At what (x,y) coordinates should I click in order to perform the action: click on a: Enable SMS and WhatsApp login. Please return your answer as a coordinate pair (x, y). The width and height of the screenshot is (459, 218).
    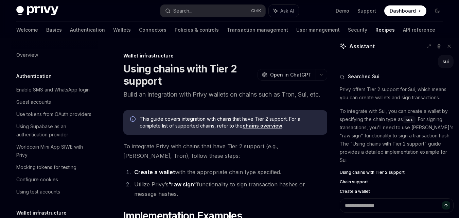
    Looking at the image, I should click on (54, 90).